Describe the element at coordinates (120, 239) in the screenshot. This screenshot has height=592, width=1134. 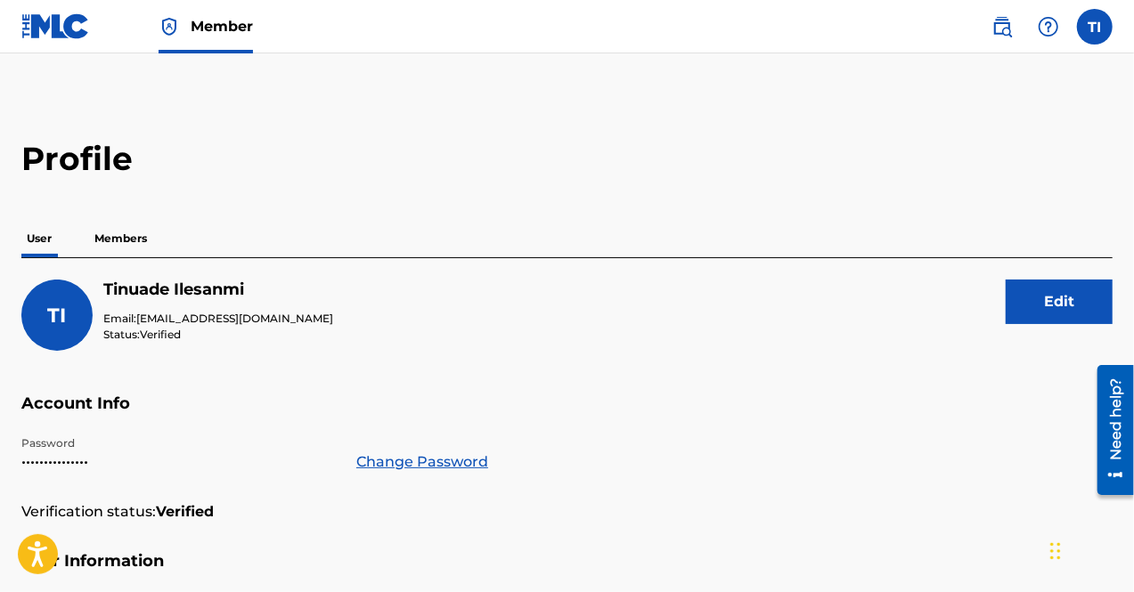
I see `p: Members` at that location.